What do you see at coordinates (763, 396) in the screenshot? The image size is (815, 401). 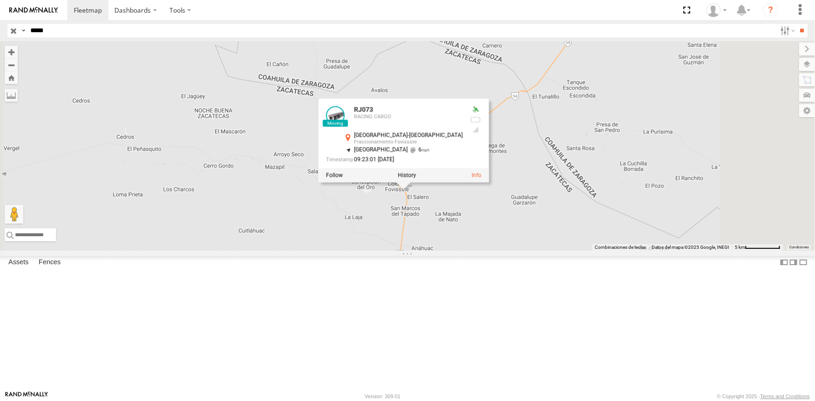 I see `div: © Copyright 2025 -` at bounding box center [763, 396].